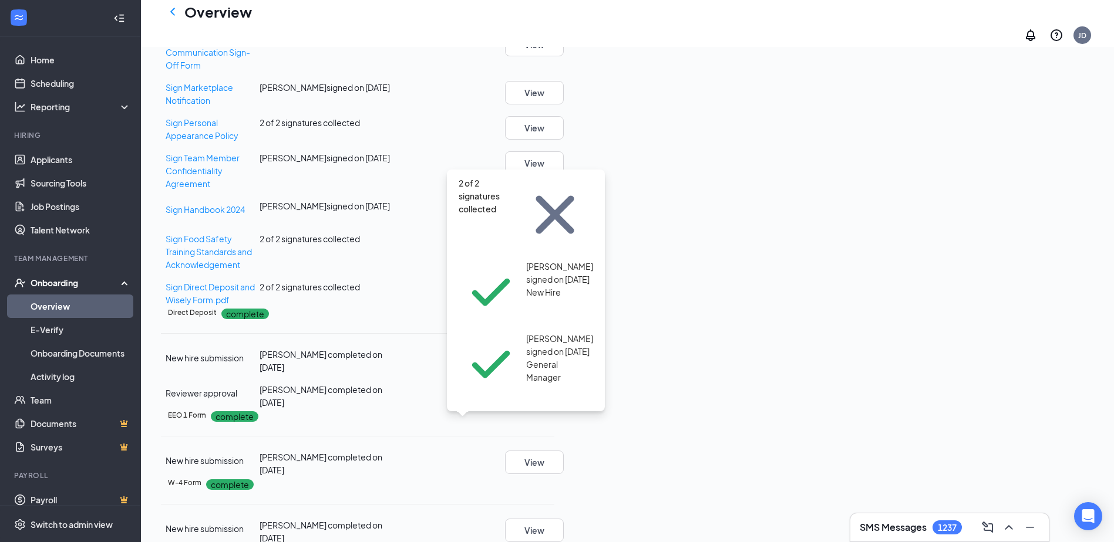 This screenshot has height=542, width=1114. Describe the element at coordinates (218, 12) in the screenshot. I see `h1: Overview` at that location.